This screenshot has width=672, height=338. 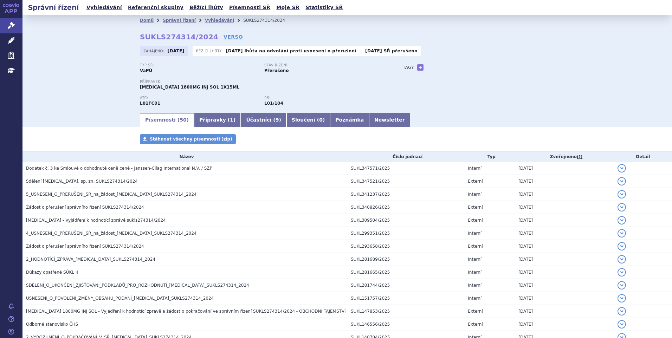 I want to click on span: 4_USNESENÍ_O_PŘERUŠENÍ_SŘ_na_žádost_DARZALEX_SUKLS274314_2024, so click(x=111, y=233).